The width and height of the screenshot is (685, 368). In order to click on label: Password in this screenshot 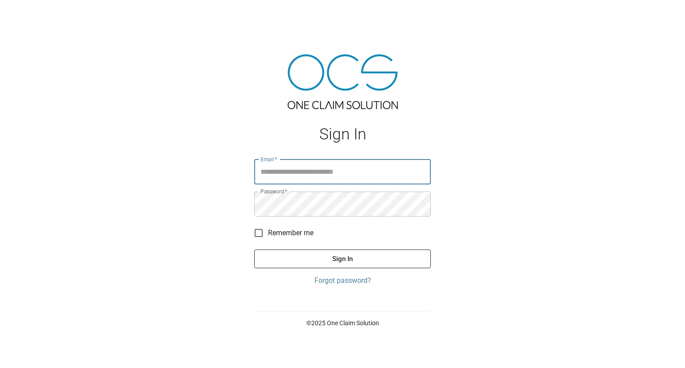, I will do `click(274, 191)`.